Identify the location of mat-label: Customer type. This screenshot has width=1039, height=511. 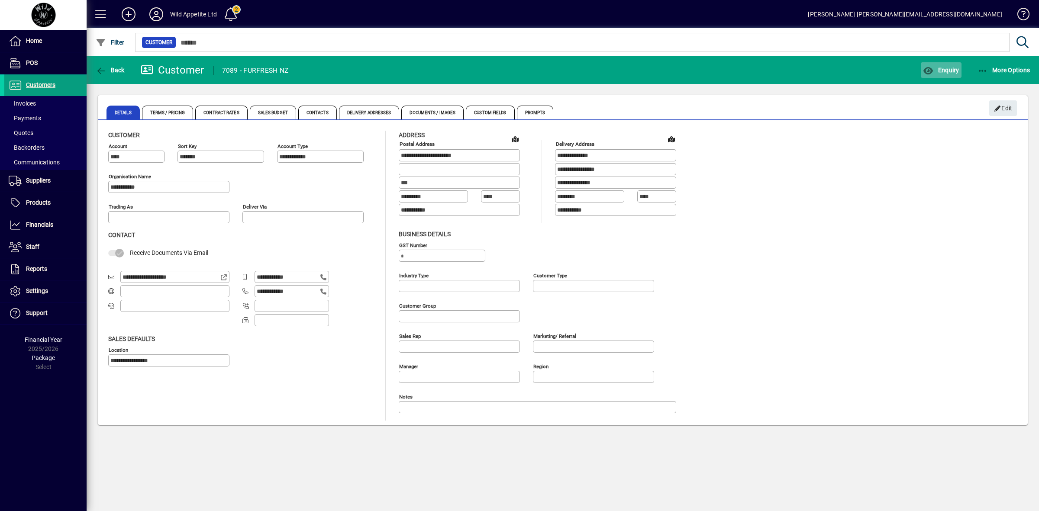
(550, 275).